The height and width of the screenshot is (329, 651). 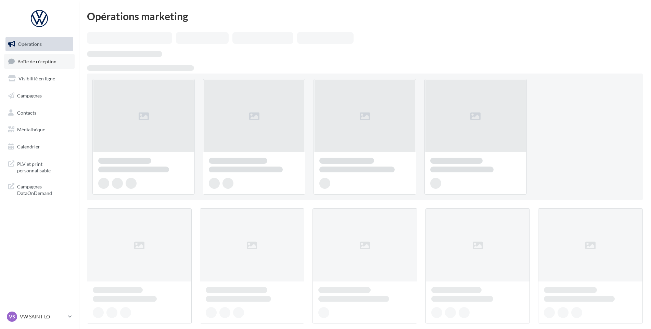 What do you see at coordinates (12, 317) in the screenshot?
I see `span: VS` at bounding box center [12, 317].